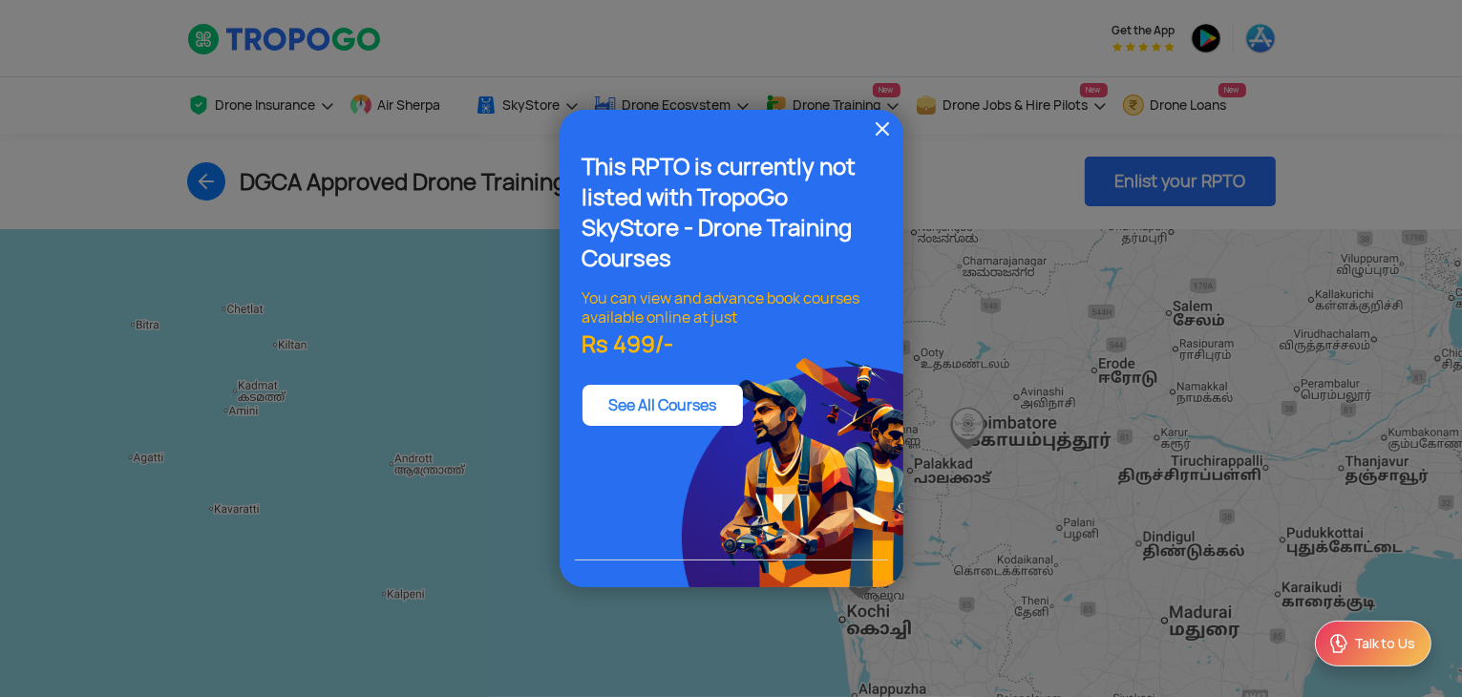 The image size is (1462, 697). I want to click on a: See All Courses, so click(662, 405).